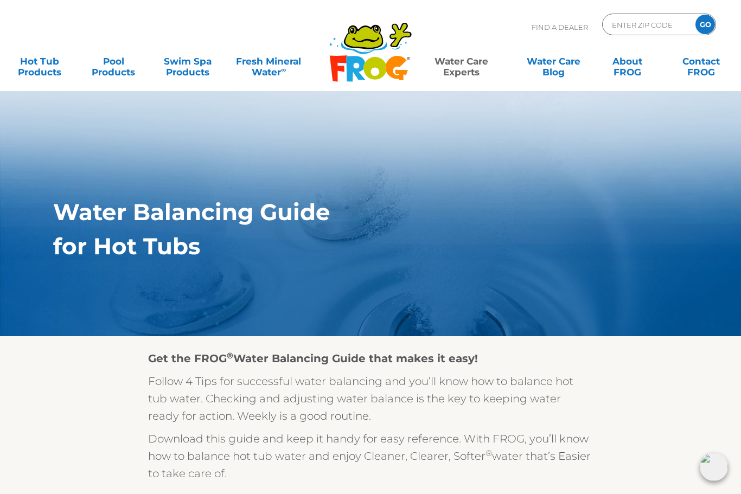 The width and height of the screenshot is (741, 494). Describe the element at coordinates (345, 212) in the screenshot. I see `h1: Water Balancing Guide` at that location.